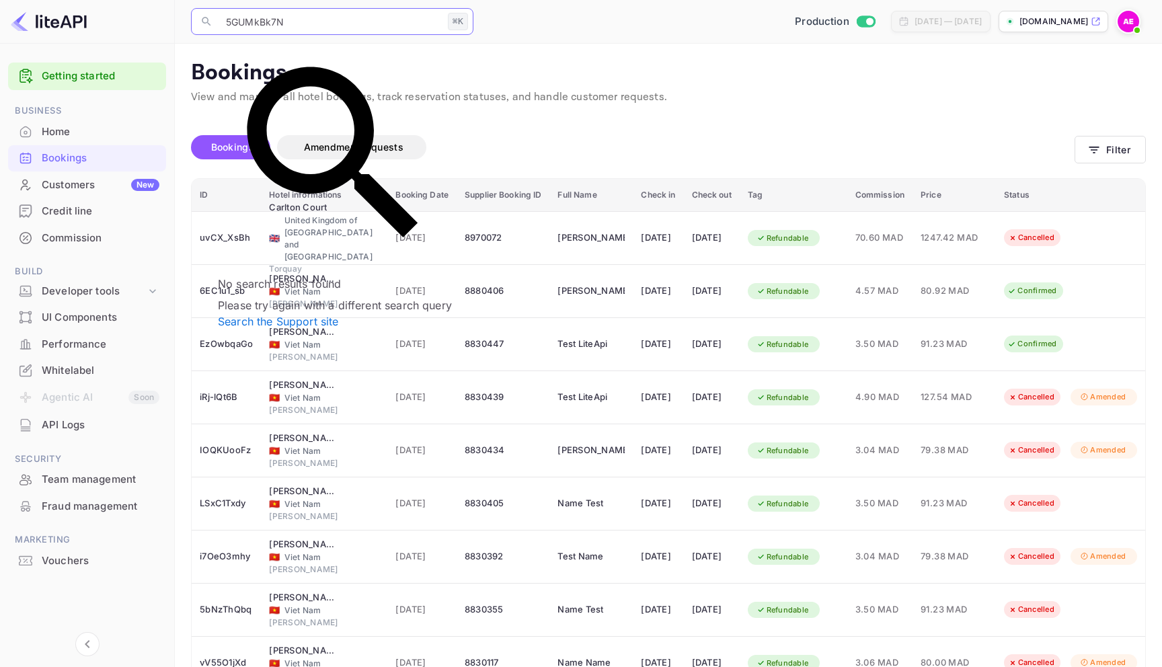 The image size is (1162, 667). What do you see at coordinates (87, 131) in the screenshot?
I see `a: Home` at bounding box center [87, 131].